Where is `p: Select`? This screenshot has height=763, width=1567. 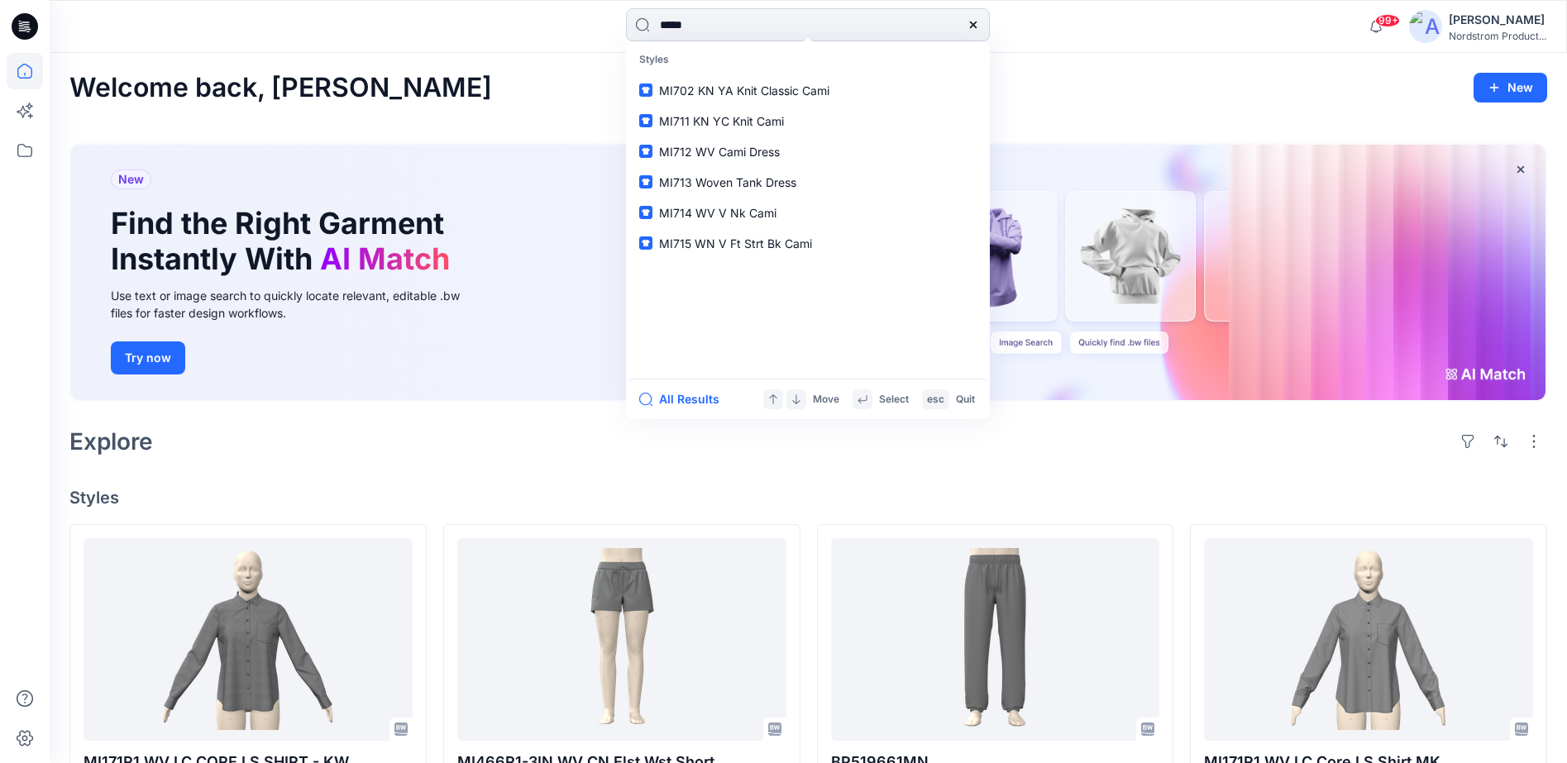 p: Select is located at coordinates (894, 399).